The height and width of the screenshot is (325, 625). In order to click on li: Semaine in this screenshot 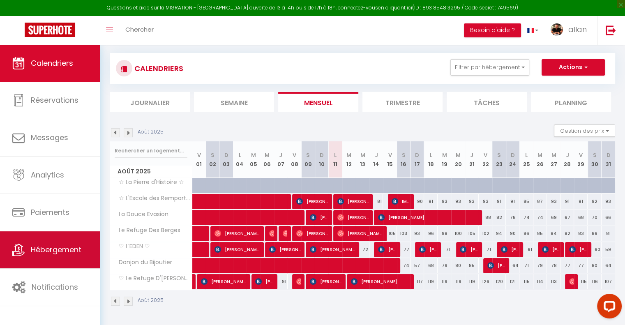, I will do `click(234, 102)`.